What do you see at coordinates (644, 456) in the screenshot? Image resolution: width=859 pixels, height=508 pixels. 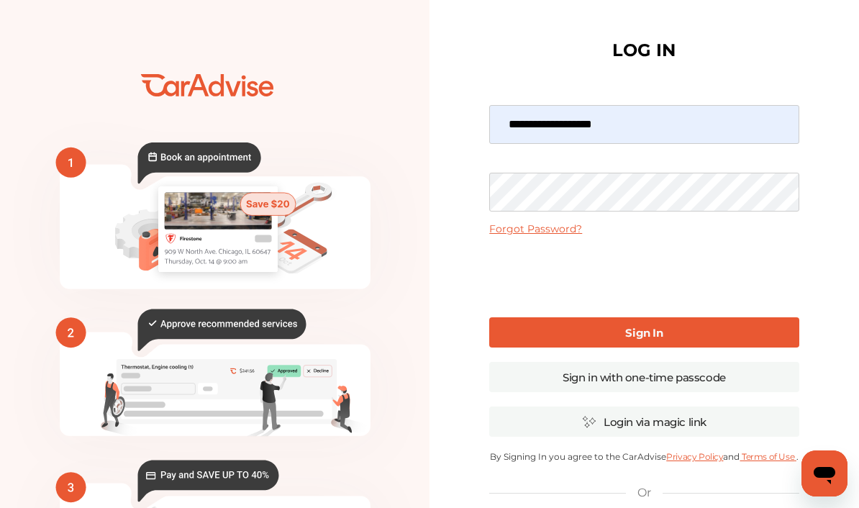 I see `p: By Signing In you agree to the CarAdvise and .` at bounding box center [644, 456].